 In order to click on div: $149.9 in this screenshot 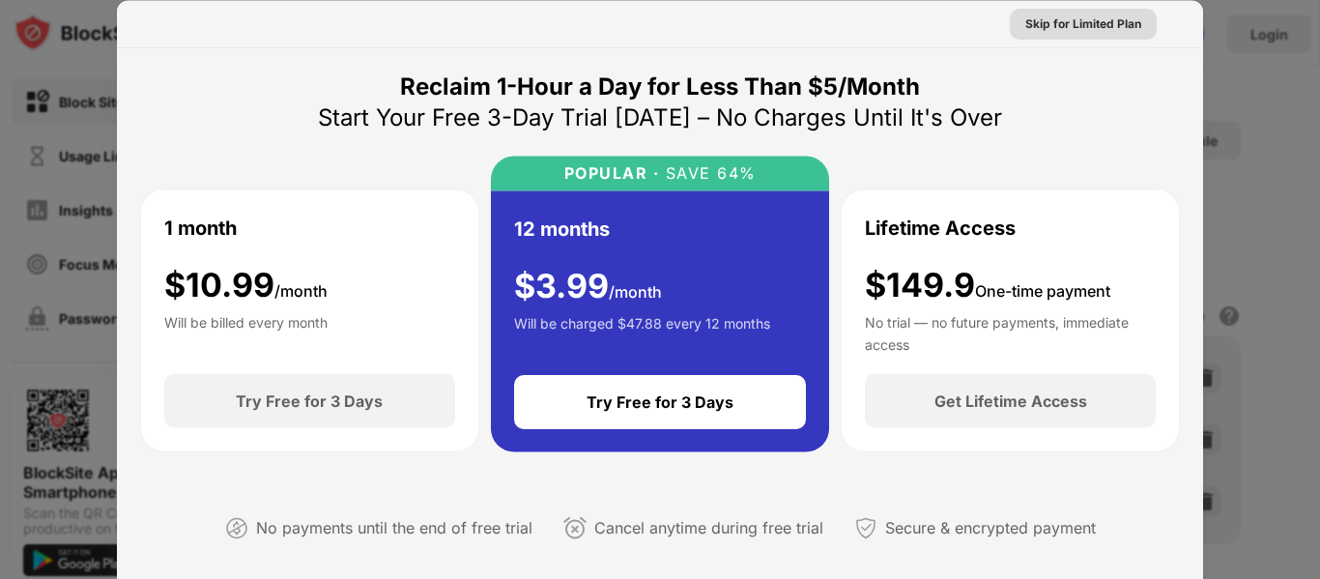, I will do `click(987, 284)`.